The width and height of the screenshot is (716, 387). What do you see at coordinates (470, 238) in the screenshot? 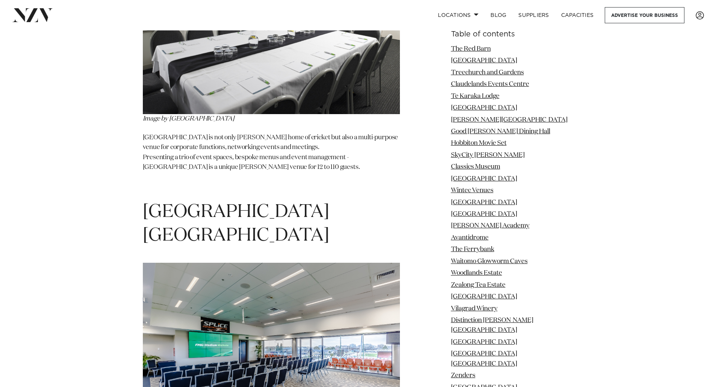
I see `a: Avantidrome` at bounding box center [470, 238].